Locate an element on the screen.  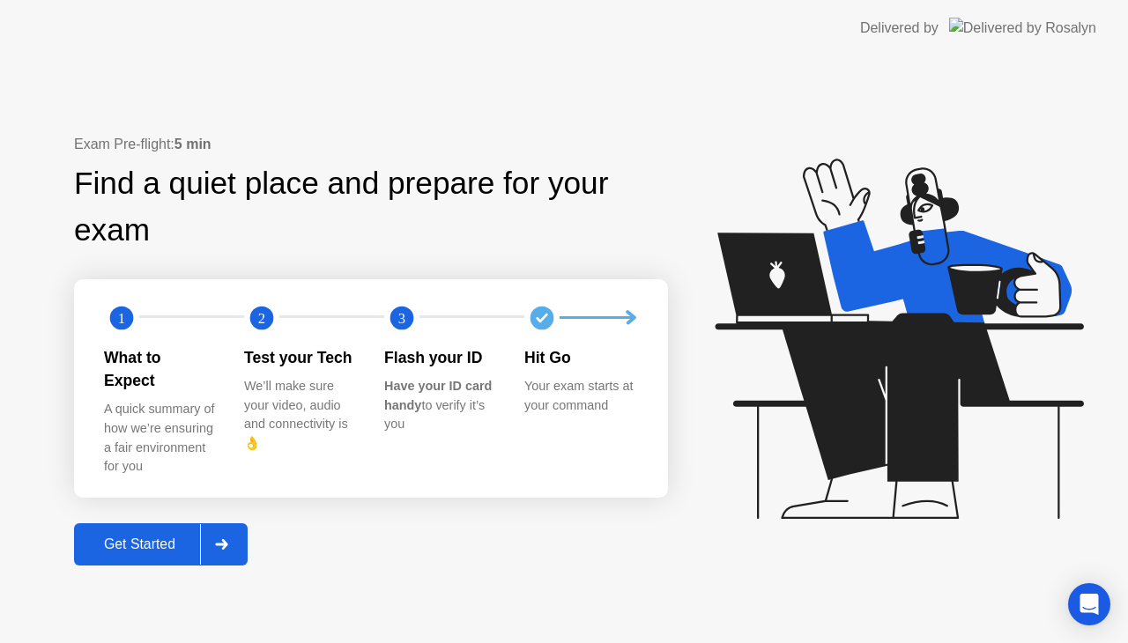
text: 3 is located at coordinates (402, 317).